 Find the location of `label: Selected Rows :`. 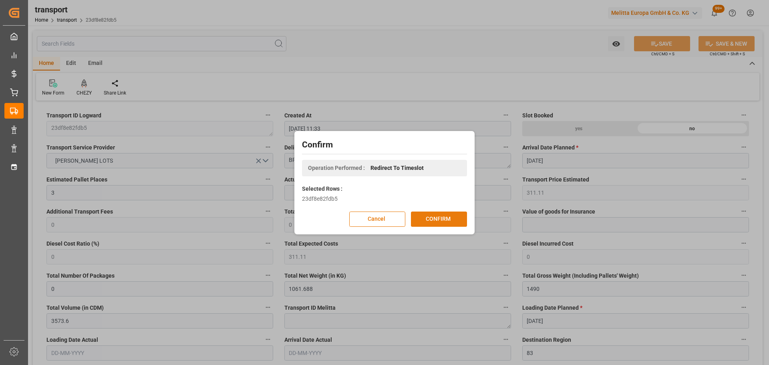

label: Selected Rows : is located at coordinates (322, 189).